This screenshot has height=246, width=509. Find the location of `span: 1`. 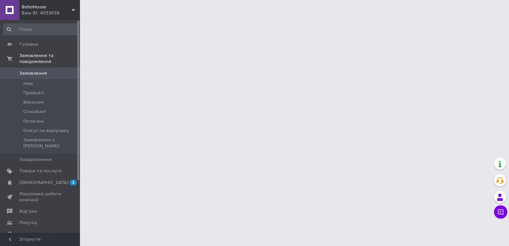

span: 1 is located at coordinates (73, 182).